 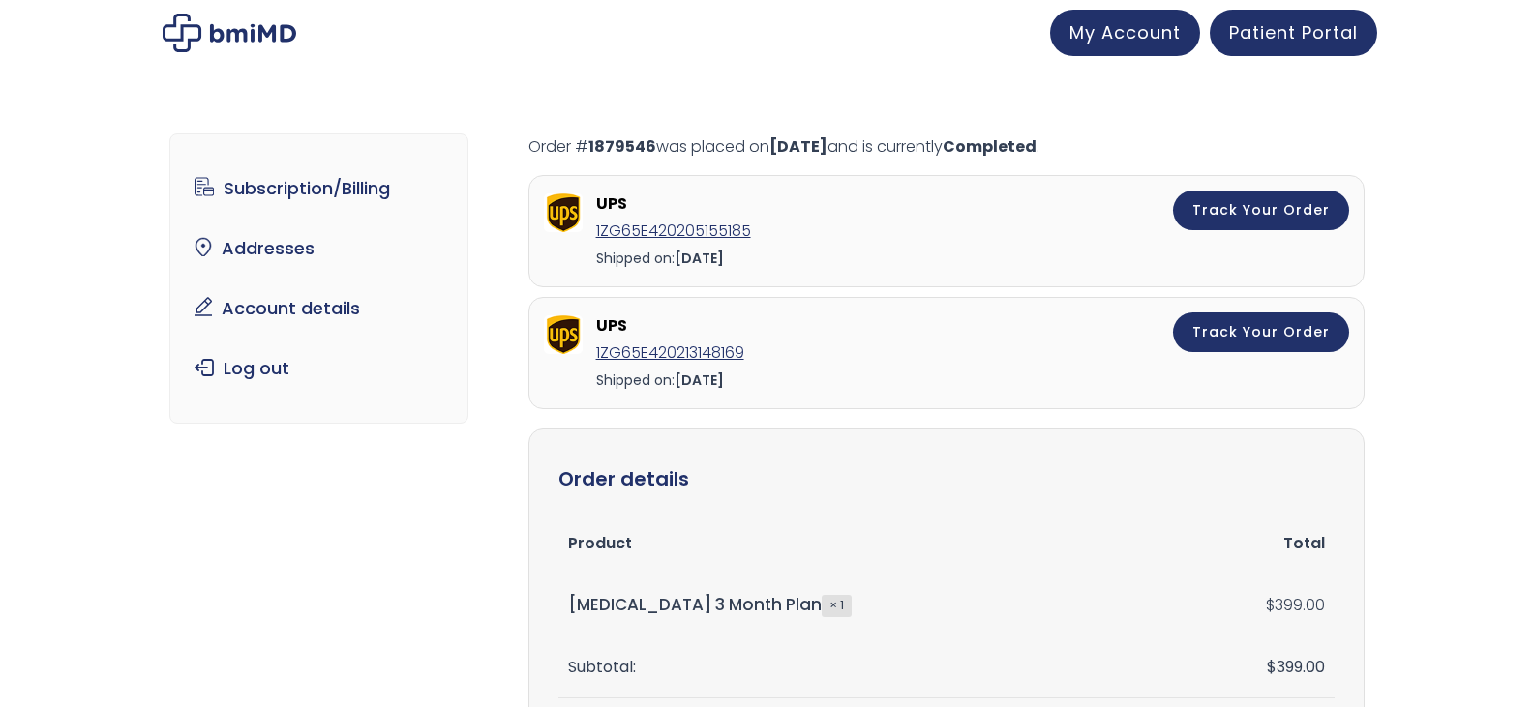 I want to click on p: Order # was placed on and is currently ., so click(x=946, y=147).